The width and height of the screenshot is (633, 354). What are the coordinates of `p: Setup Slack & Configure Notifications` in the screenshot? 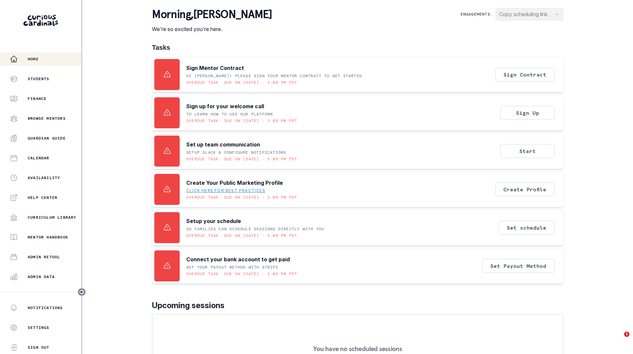 It's located at (236, 152).